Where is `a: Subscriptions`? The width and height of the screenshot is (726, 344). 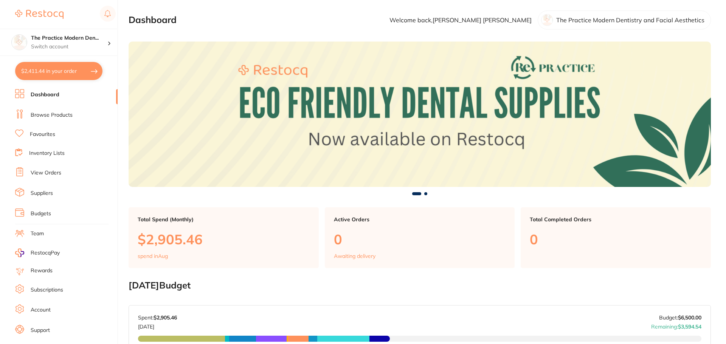
a: Subscriptions is located at coordinates (47, 290).